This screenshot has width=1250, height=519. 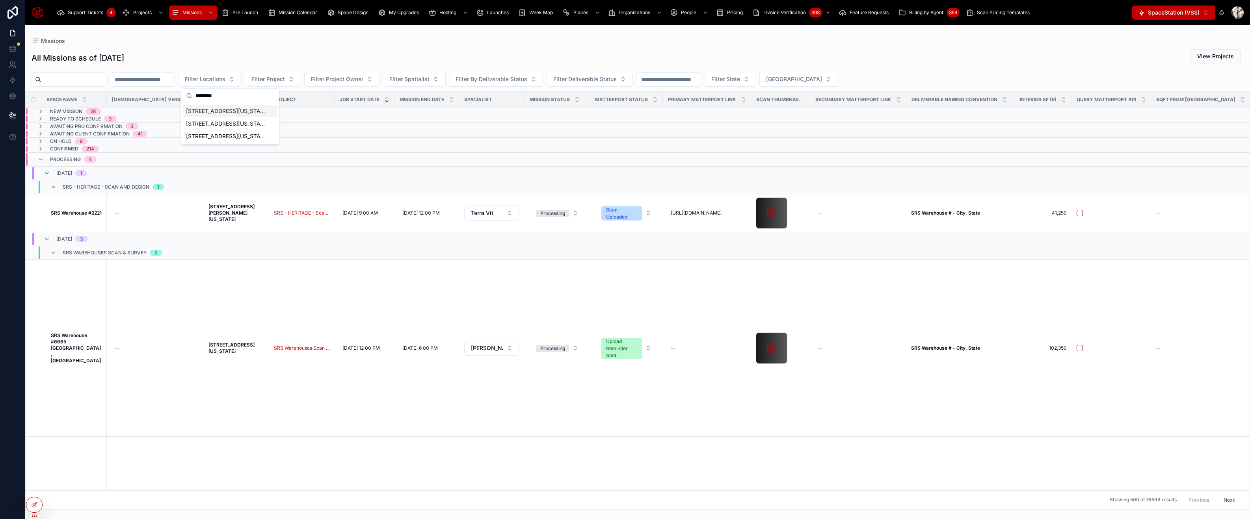 I want to click on span: Processing, so click(x=65, y=160).